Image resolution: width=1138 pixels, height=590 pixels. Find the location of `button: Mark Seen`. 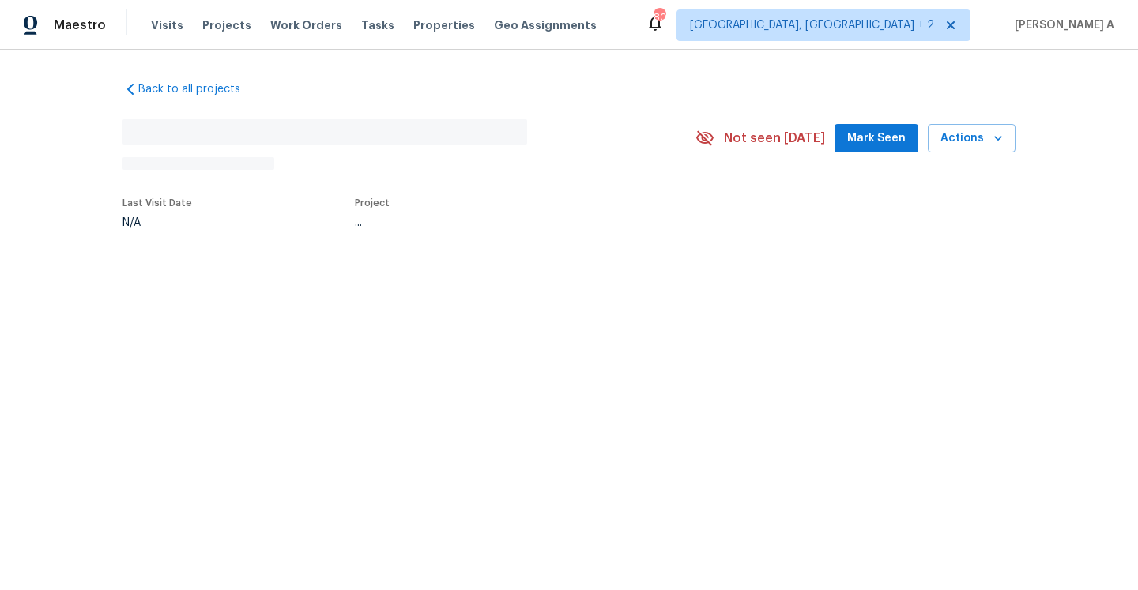

button: Mark Seen is located at coordinates (876, 138).